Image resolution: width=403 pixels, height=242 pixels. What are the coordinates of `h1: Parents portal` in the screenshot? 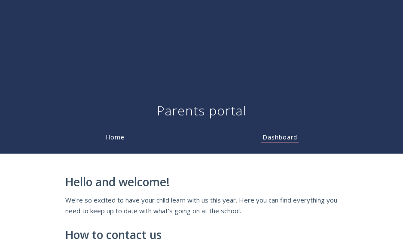 It's located at (201, 111).